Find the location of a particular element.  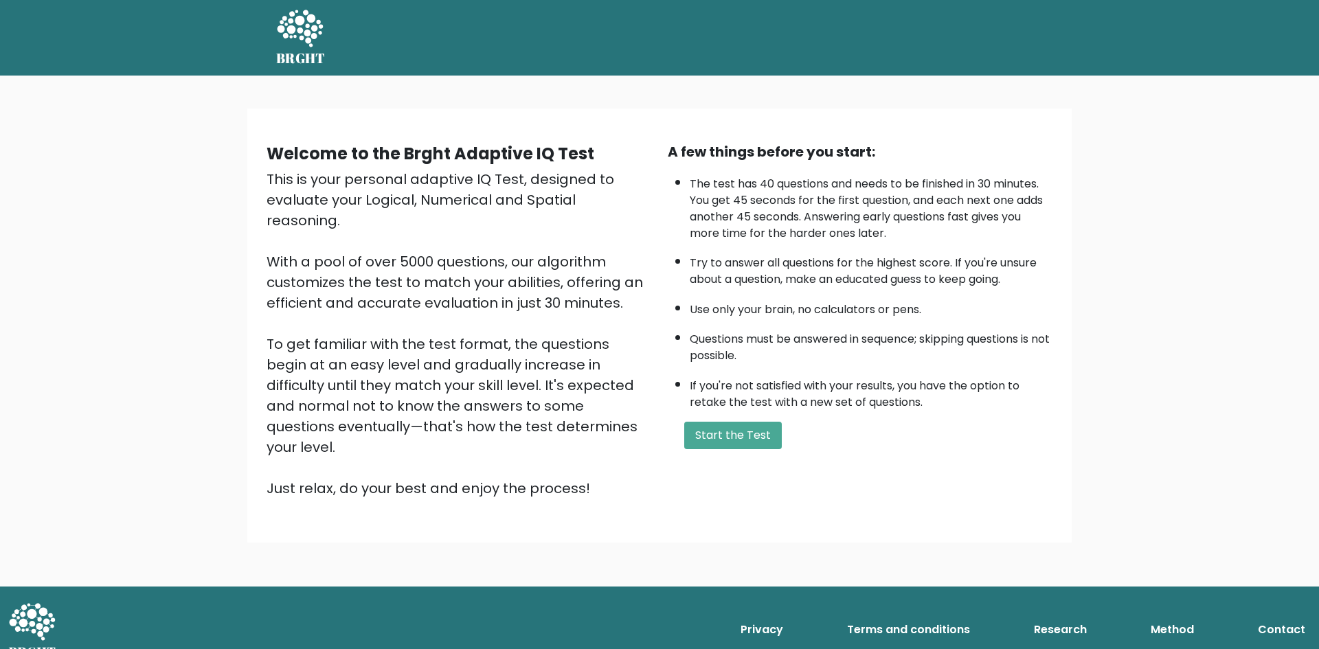

a: Research is located at coordinates (1060, 630).